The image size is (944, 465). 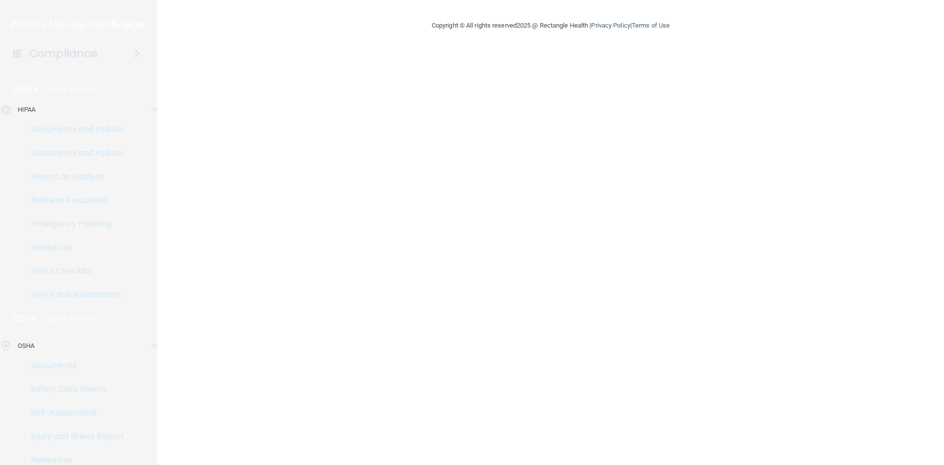 I want to click on h4: Compliance, so click(x=63, y=54).